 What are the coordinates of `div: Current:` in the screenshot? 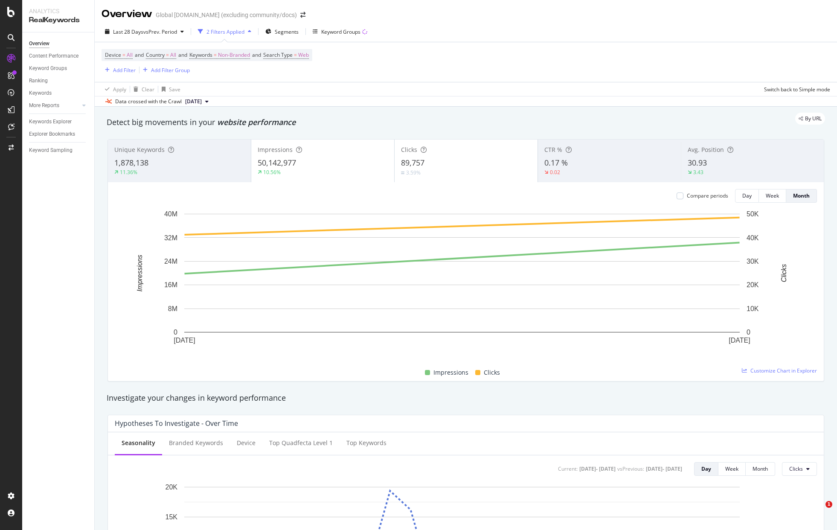 It's located at (568, 468).